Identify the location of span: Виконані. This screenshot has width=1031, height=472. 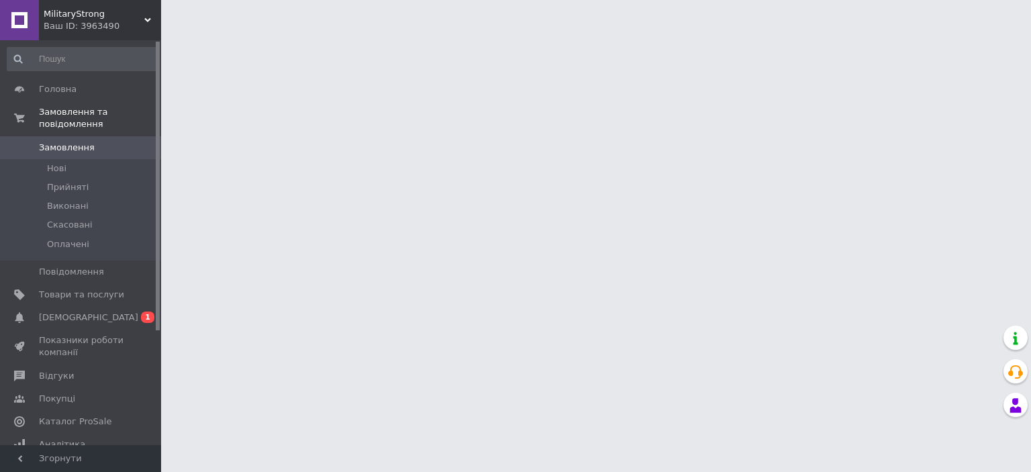
(68, 206).